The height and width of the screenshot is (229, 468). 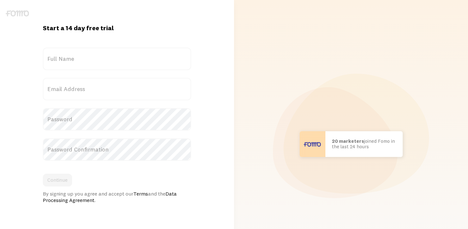 What do you see at coordinates (110, 197) in the screenshot?
I see `a: Data Processing Agreement` at bounding box center [110, 197].